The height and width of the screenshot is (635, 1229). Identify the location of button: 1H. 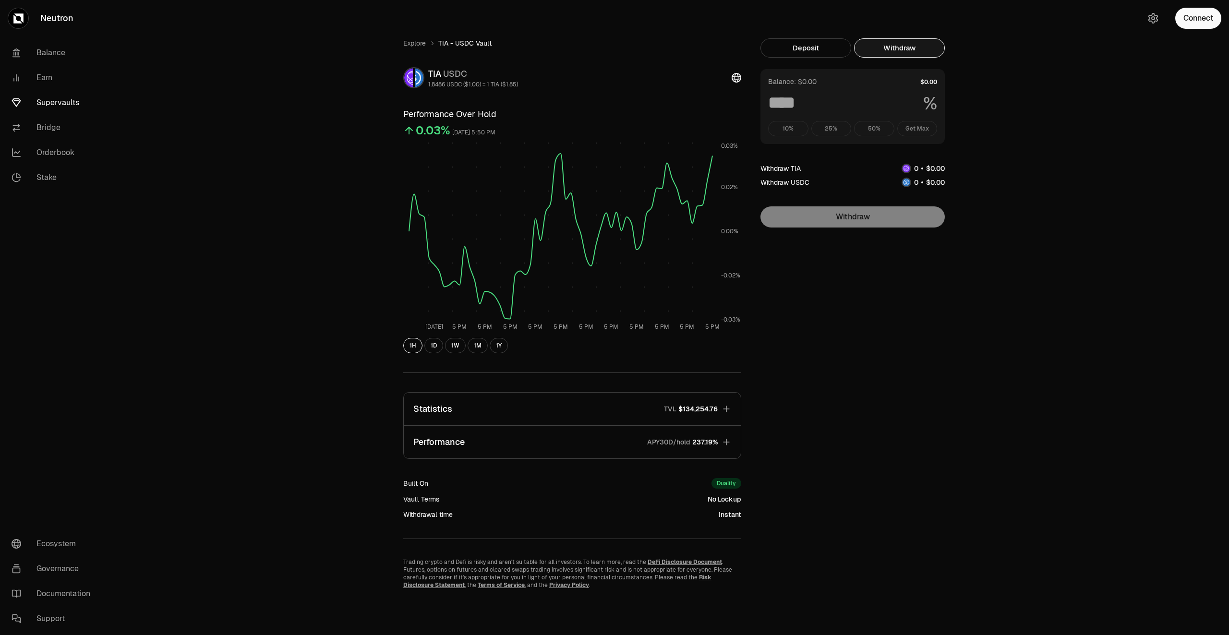
(413, 346).